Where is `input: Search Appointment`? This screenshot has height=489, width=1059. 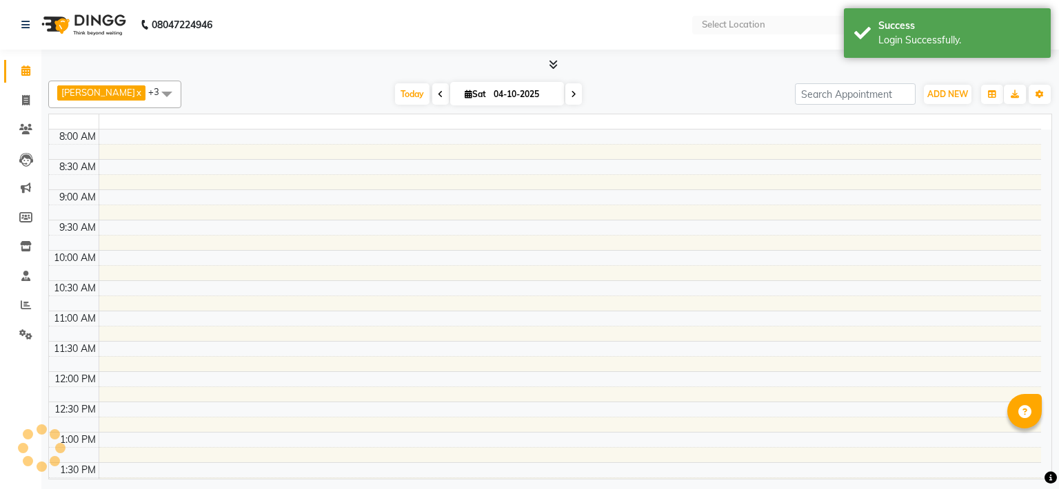
input: Search Appointment is located at coordinates (855, 94).